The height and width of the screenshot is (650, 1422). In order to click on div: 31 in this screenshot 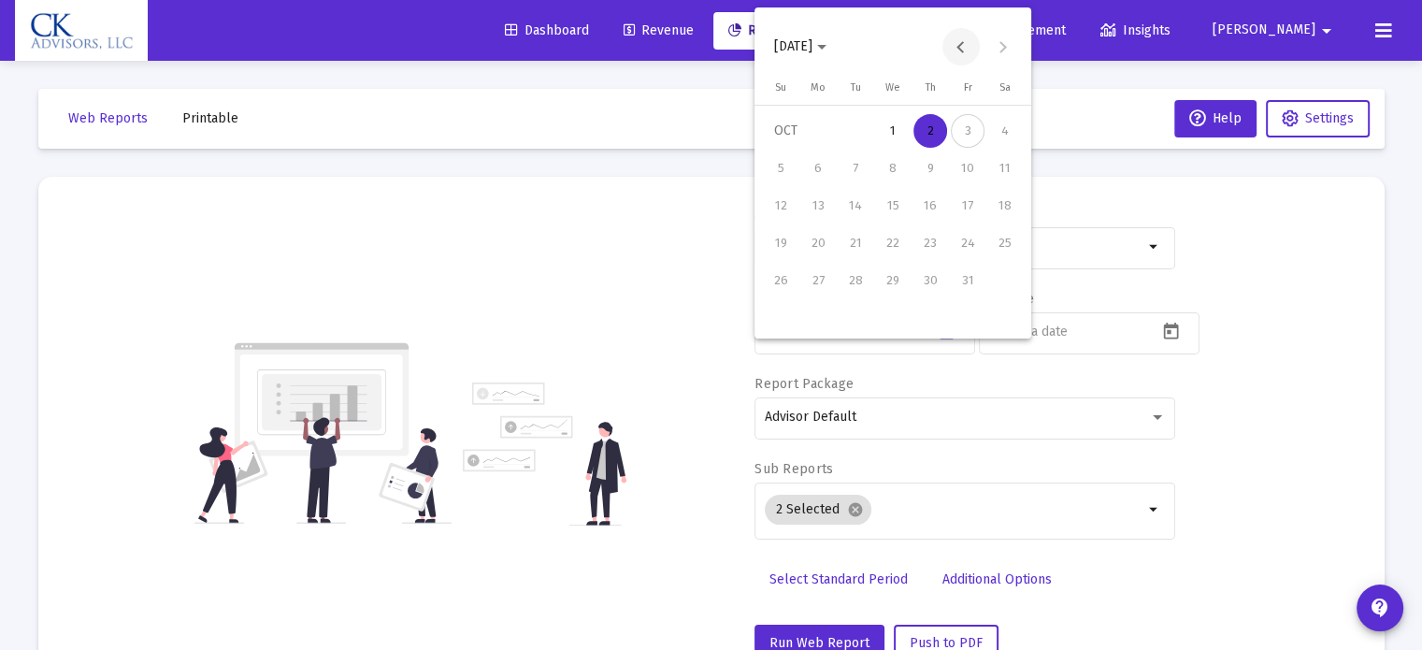, I will do `click(968, 281)`.